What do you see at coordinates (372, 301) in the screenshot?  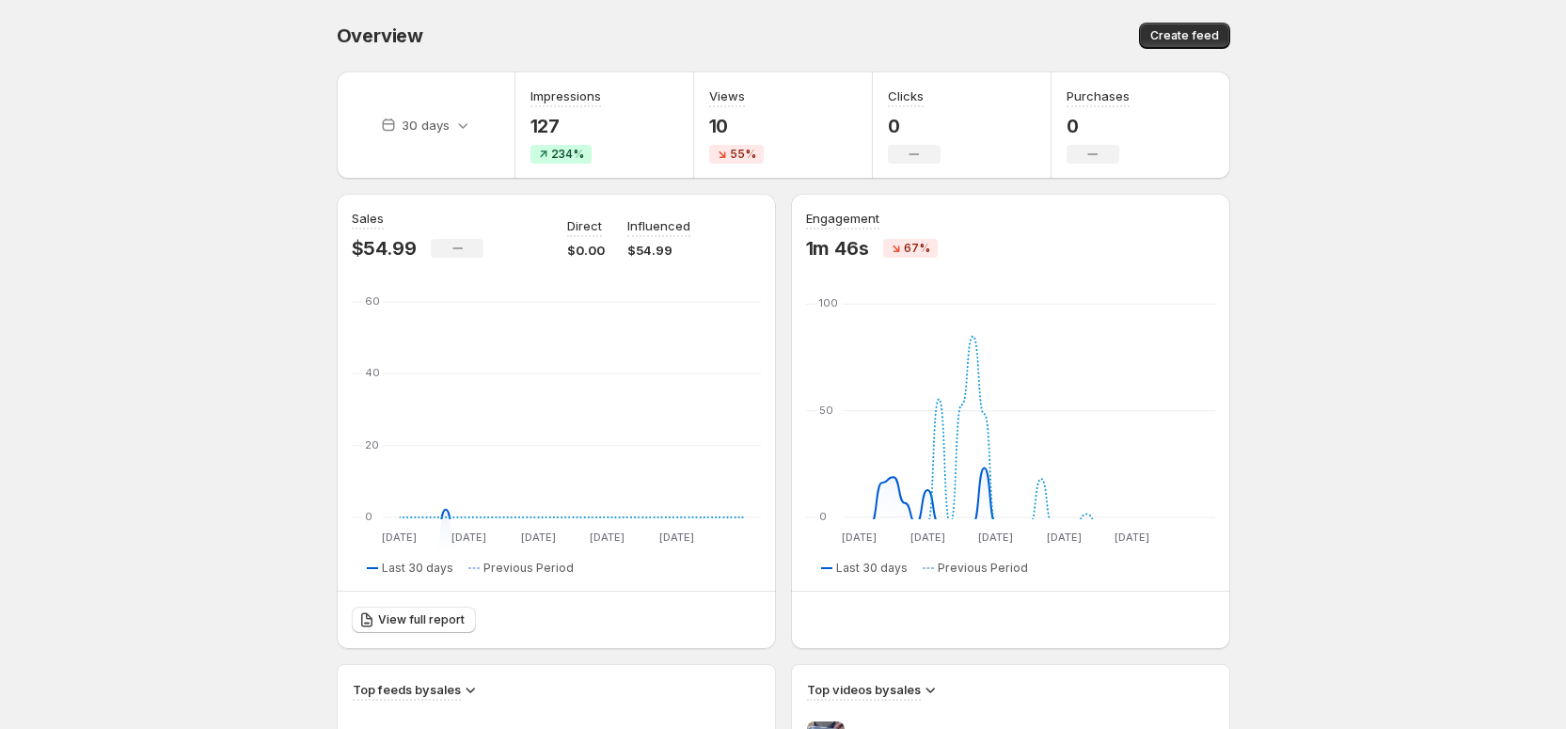 I see `text: 60` at bounding box center [372, 301].